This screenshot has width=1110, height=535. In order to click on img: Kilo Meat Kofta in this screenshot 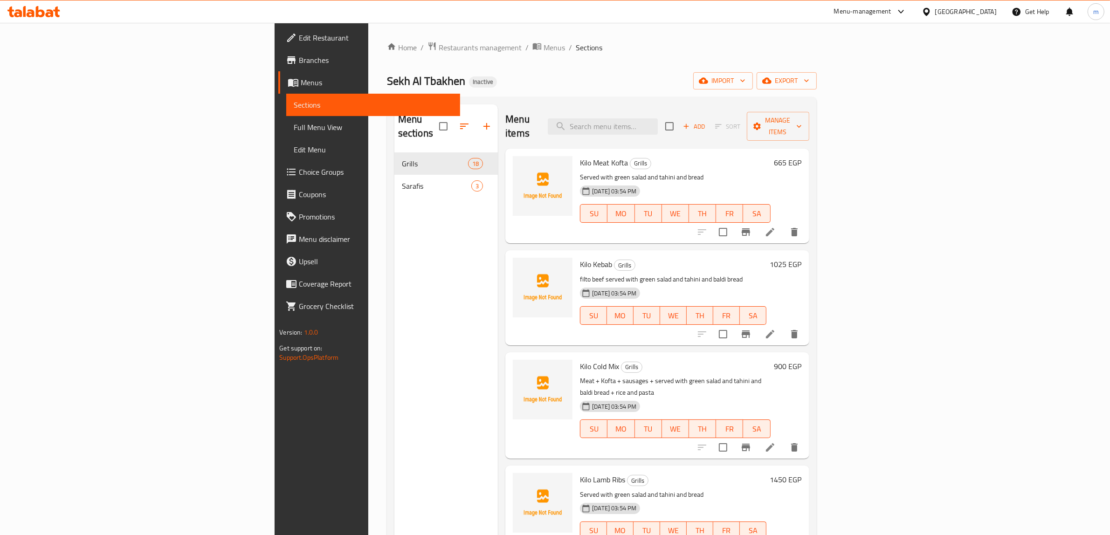, I will do `click(543, 186)`.